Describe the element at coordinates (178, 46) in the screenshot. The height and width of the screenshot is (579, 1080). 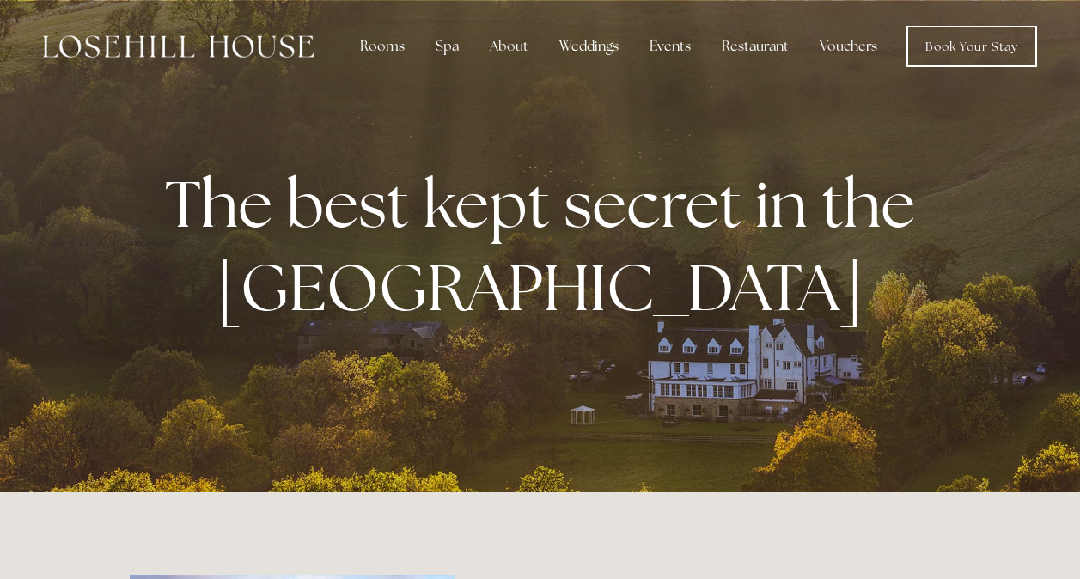
I see `img: Losehill House` at that location.